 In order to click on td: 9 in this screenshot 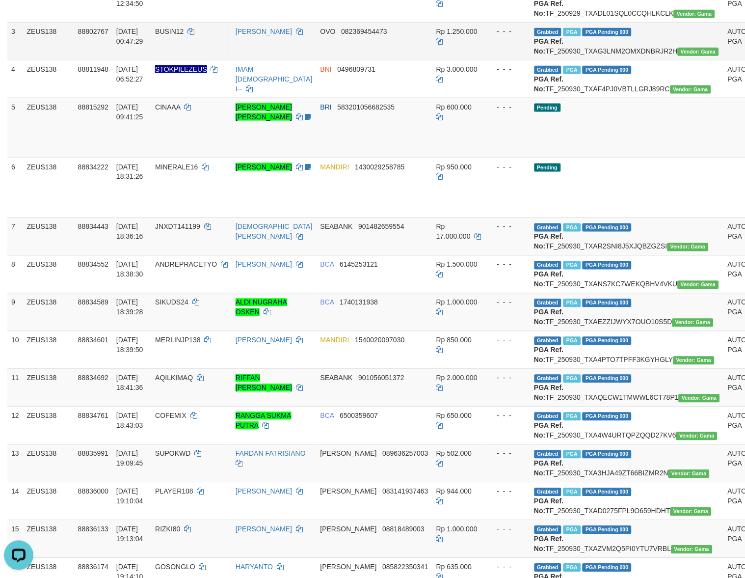, I will do `click(15, 312)`.